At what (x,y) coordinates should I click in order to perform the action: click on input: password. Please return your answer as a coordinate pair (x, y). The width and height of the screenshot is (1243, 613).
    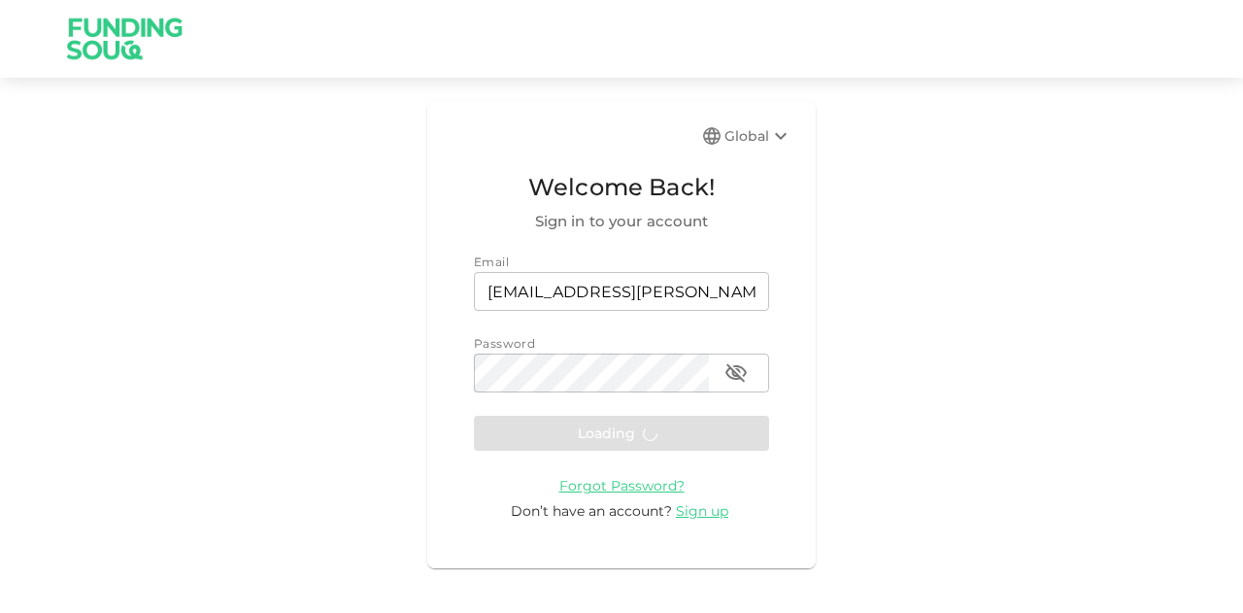
    Looking at the image, I should click on (591, 373).